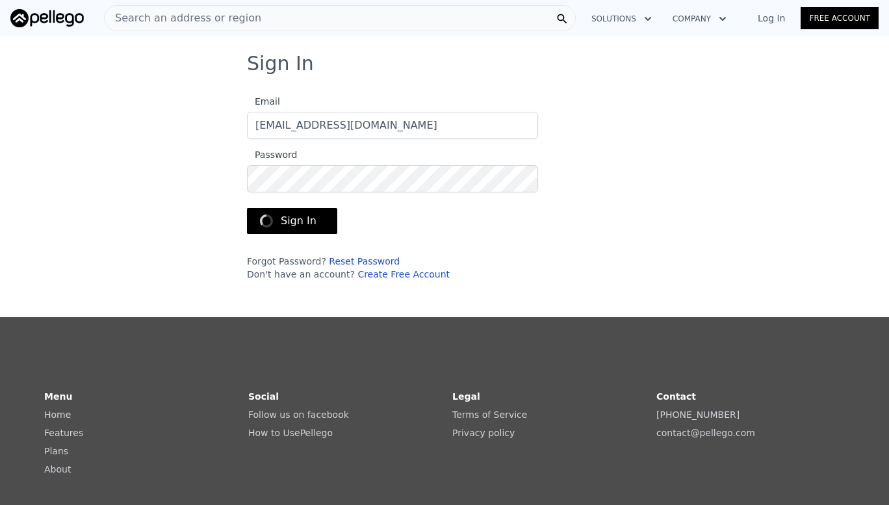 This screenshot has height=505, width=889. I want to click on img: Pellego, so click(47, 18).